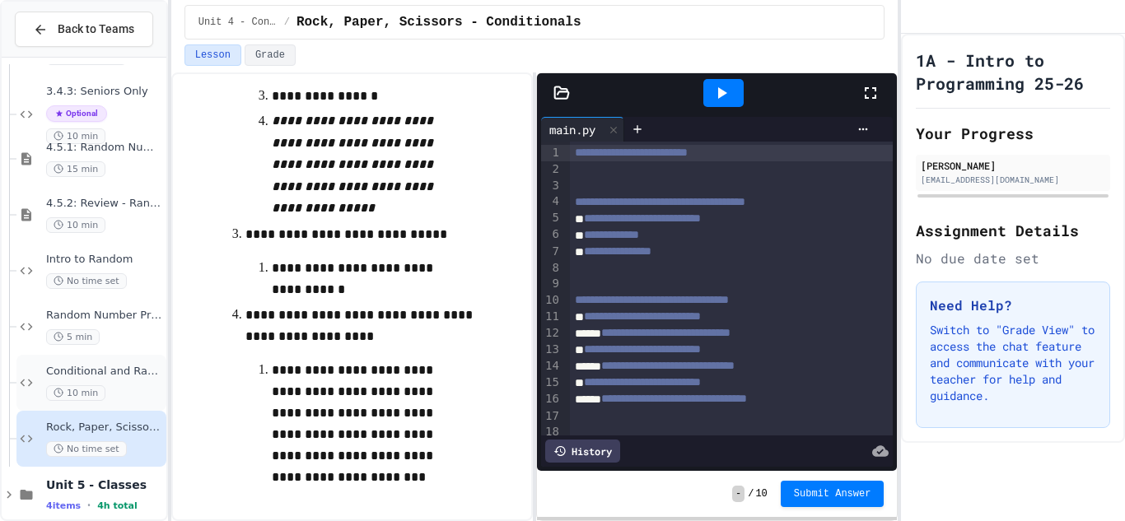 The width and height of the screenshot is (1125, 521). I want to click on div: 8, so click(551, 269).